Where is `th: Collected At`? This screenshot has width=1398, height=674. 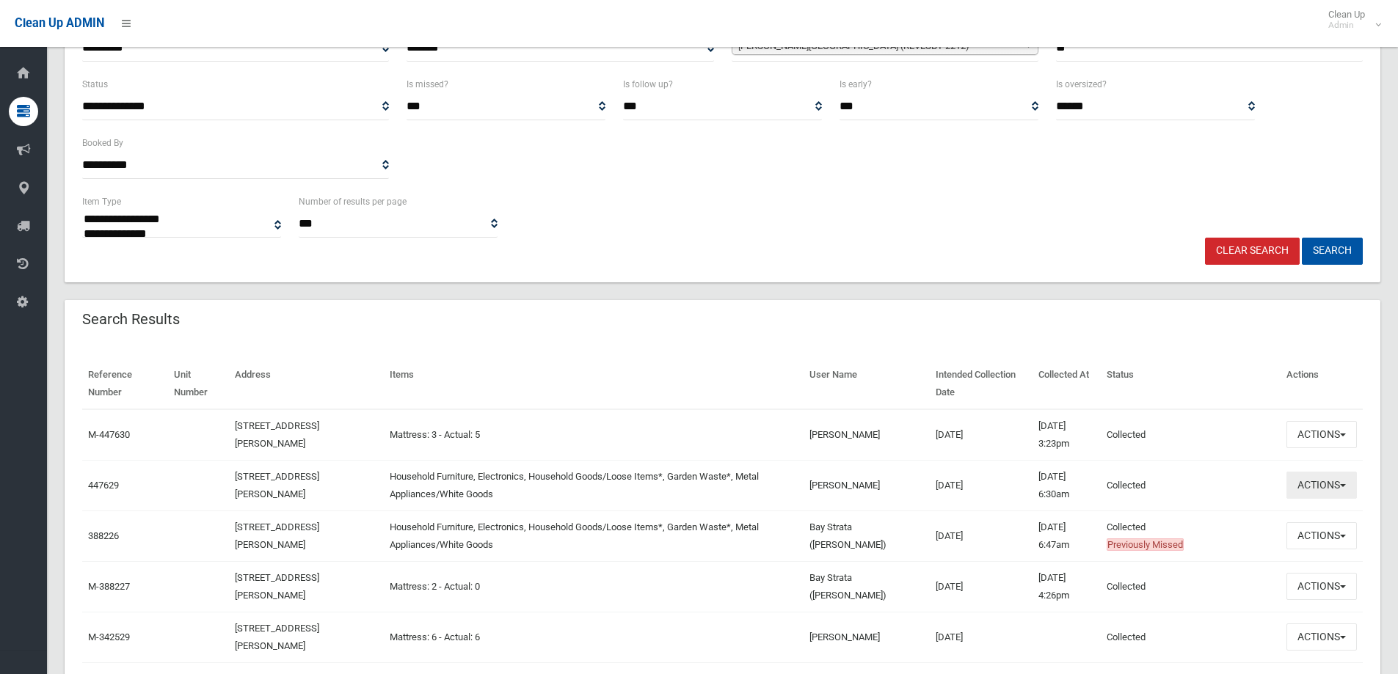 th: Collected At is located at coordinates (1066, 384).